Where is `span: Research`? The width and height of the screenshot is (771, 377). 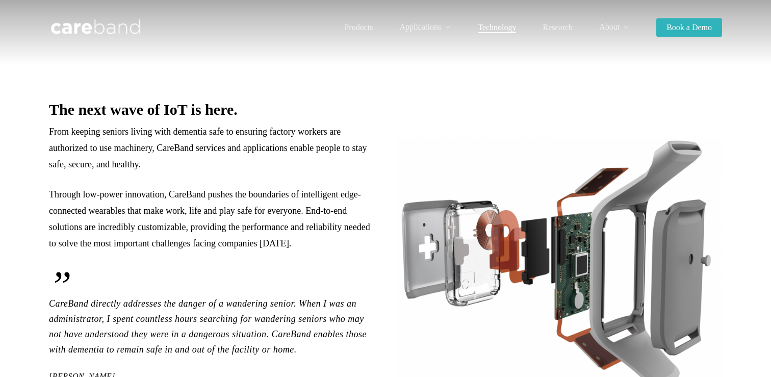
span: Research is located at coordinates (557, 27).